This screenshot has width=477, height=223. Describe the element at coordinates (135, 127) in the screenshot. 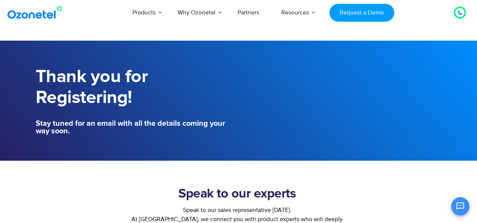

I see `h5: Stay tuned for an email with all the details coming your way soon.` at that location.